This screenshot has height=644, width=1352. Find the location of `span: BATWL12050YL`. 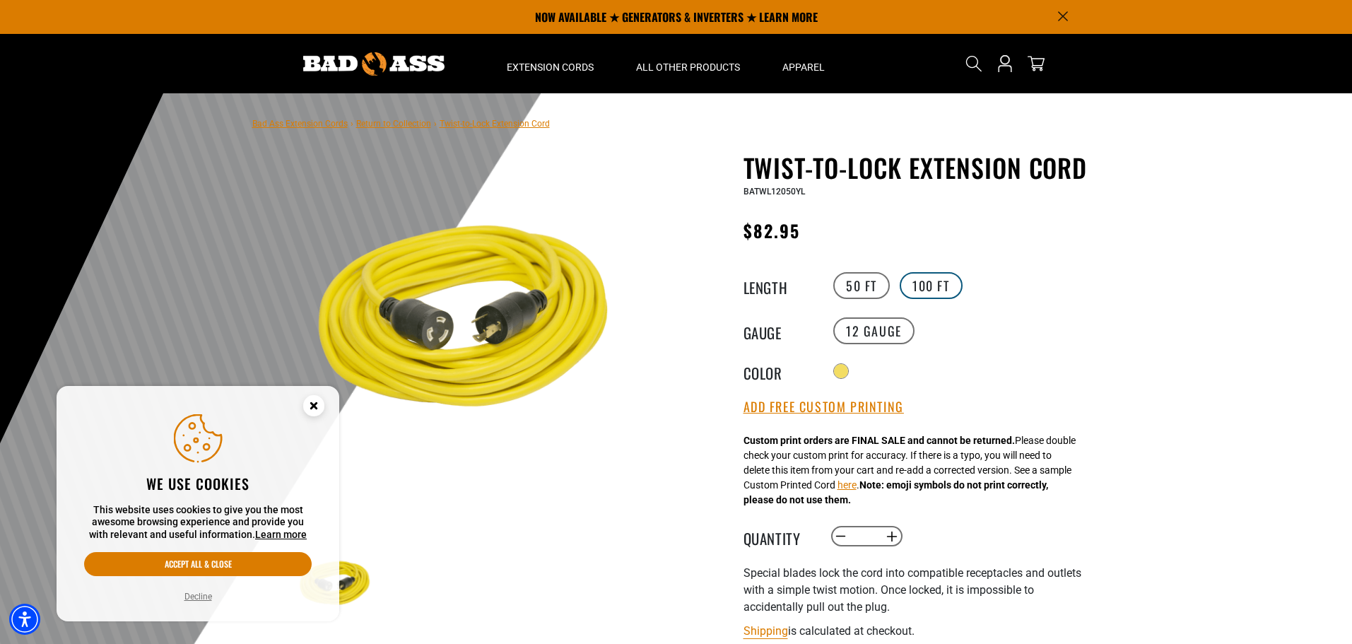

span: BATWL12050YL is located at coordinates (774, 191).